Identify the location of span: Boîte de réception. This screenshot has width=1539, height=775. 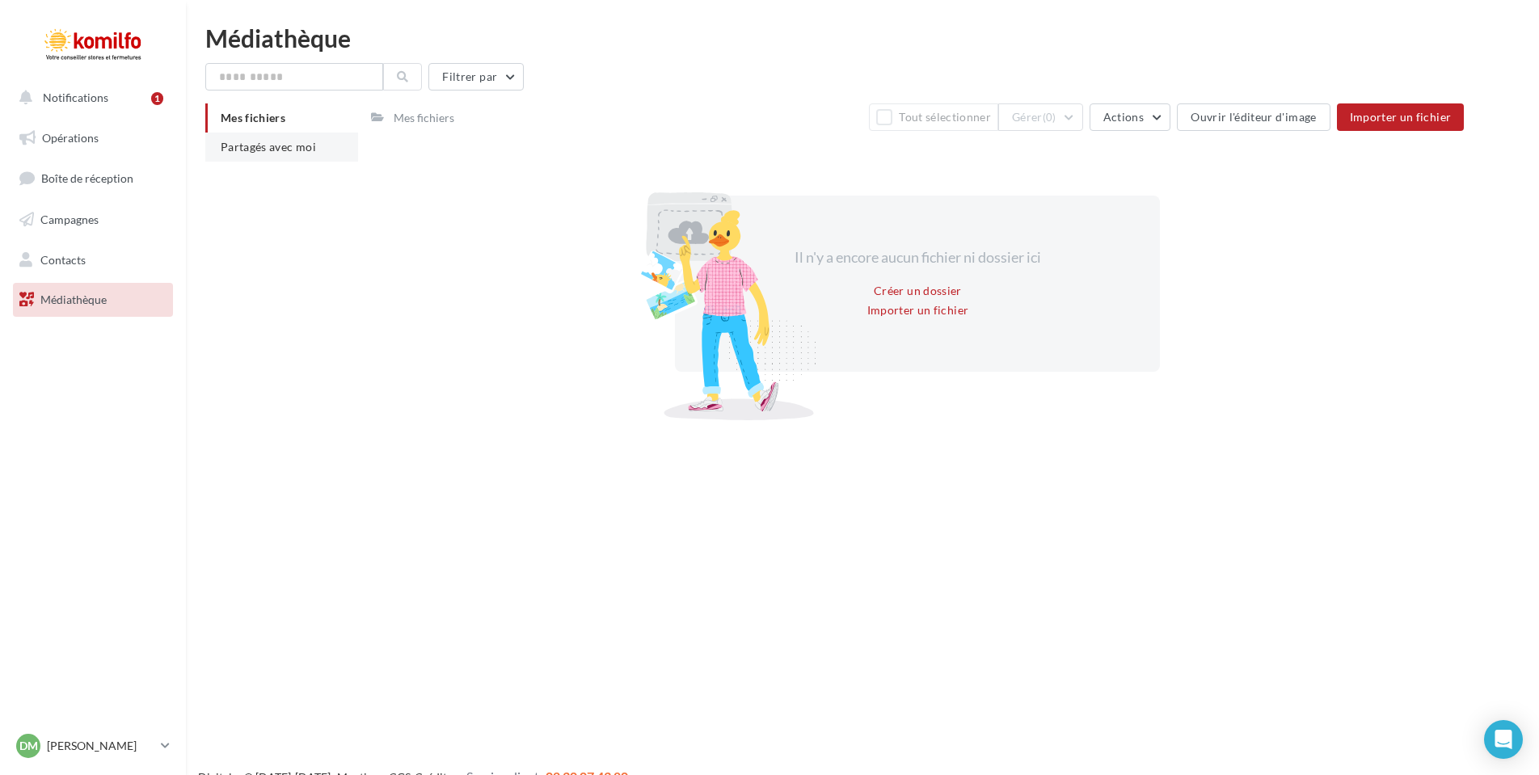
(87, 178).